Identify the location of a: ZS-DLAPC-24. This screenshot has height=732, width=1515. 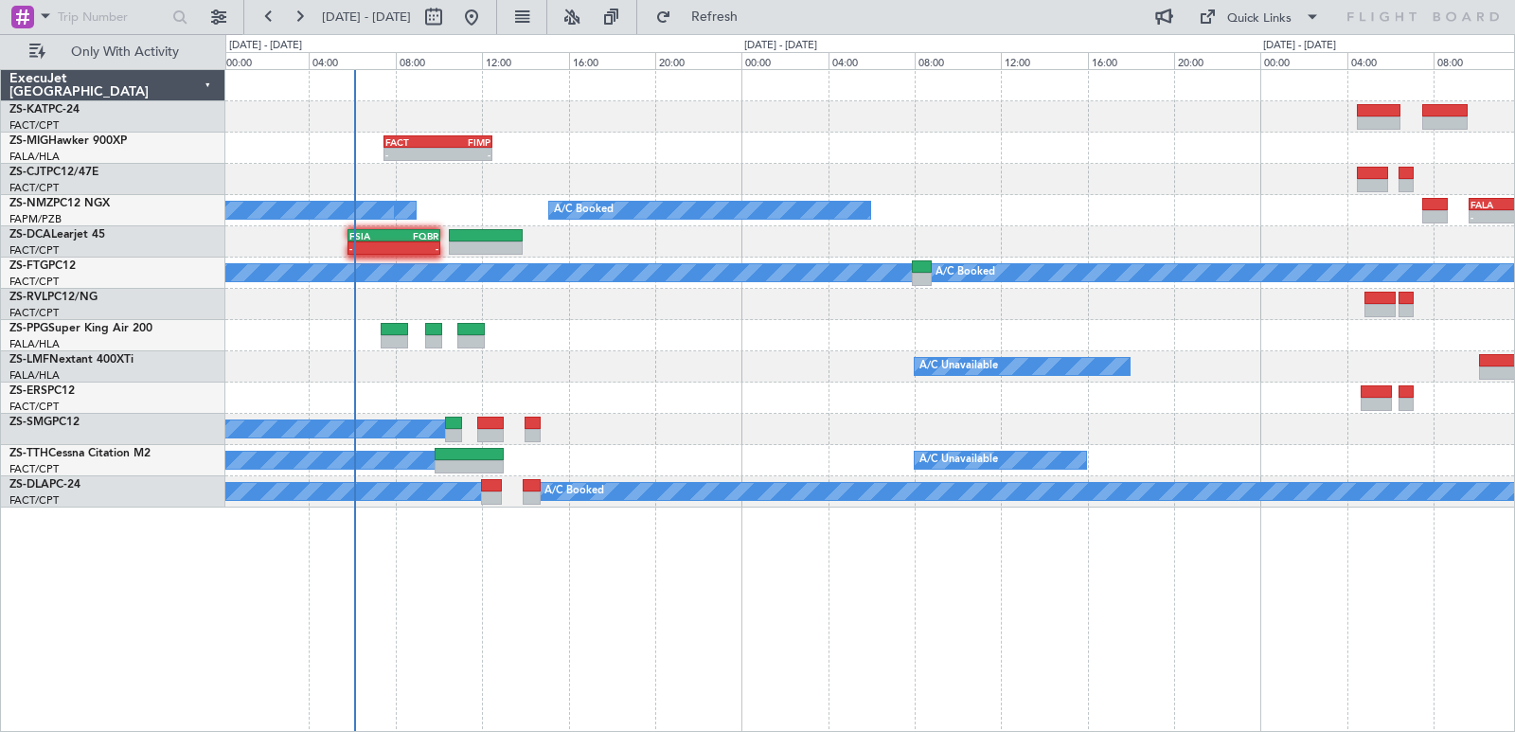
(45, 485).